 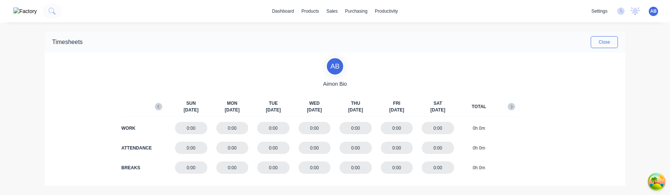 What do you see at coordinates (315, 103) in the screenshot?
I see `span: WED` at bounding box center [315, 103].